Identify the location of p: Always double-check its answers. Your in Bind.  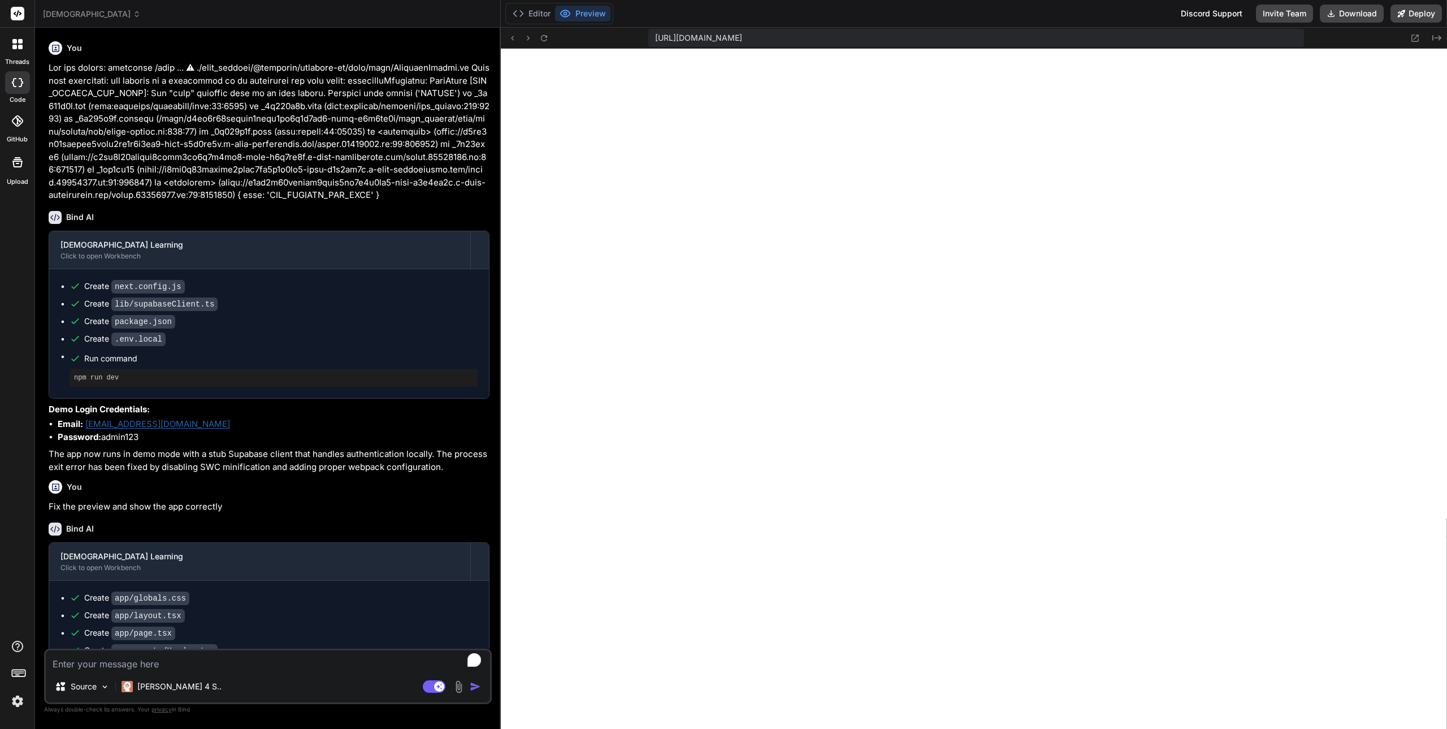
(268, 709).